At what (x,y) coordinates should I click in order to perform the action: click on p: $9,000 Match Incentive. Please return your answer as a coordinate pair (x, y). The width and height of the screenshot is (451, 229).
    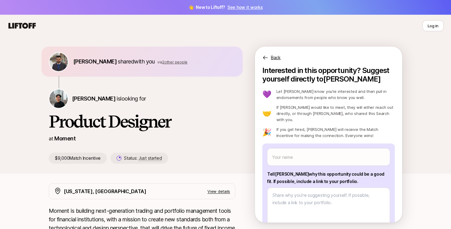
    Looking at the image, I should click on (78, 158).